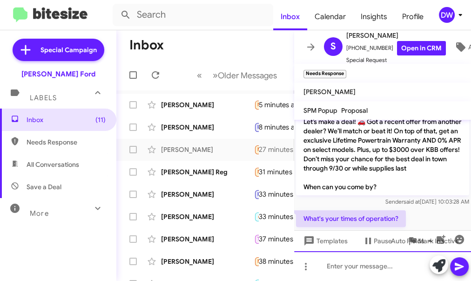 This screenshot has width=471, height=281. Describe the element at coordinates (374, 17) in the screenshot. I see `span: Insights` at that location.